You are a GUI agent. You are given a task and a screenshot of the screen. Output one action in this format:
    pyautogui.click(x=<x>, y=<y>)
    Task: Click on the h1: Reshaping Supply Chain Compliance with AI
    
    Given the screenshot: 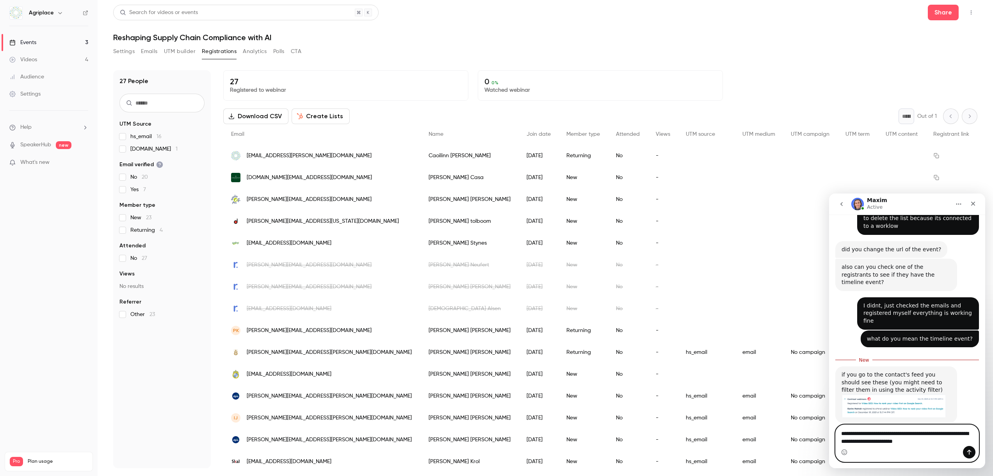 What is the action you would take?
    pyautogui.click(x=545, y=37)
    